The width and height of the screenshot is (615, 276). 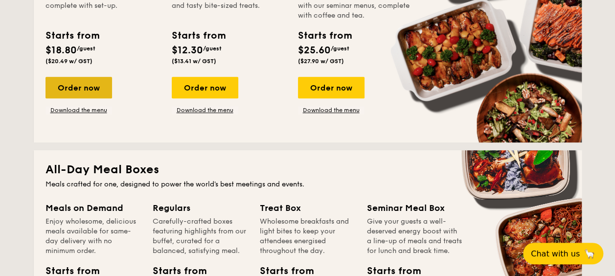 I want to click on div: Seminar Meal Box, so click(x=415, y=208).